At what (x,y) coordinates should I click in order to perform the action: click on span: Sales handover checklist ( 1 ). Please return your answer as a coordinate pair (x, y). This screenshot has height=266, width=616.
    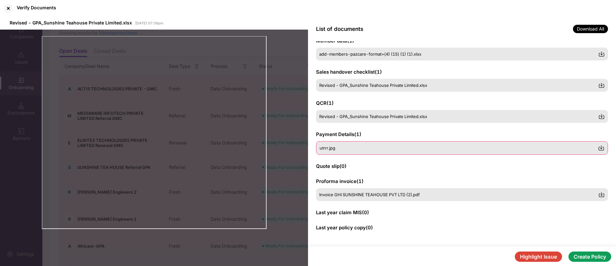
    Looking at the image, I should click on (349, 72).